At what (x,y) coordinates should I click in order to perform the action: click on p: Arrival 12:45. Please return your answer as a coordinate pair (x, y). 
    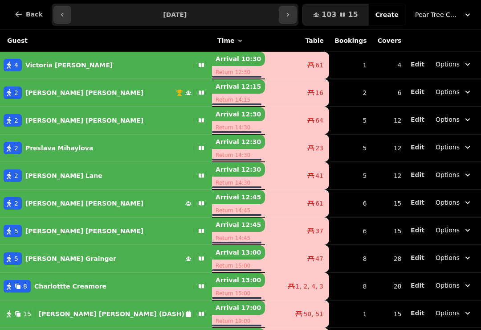
    Looking at the image, I should click on (238, 225).